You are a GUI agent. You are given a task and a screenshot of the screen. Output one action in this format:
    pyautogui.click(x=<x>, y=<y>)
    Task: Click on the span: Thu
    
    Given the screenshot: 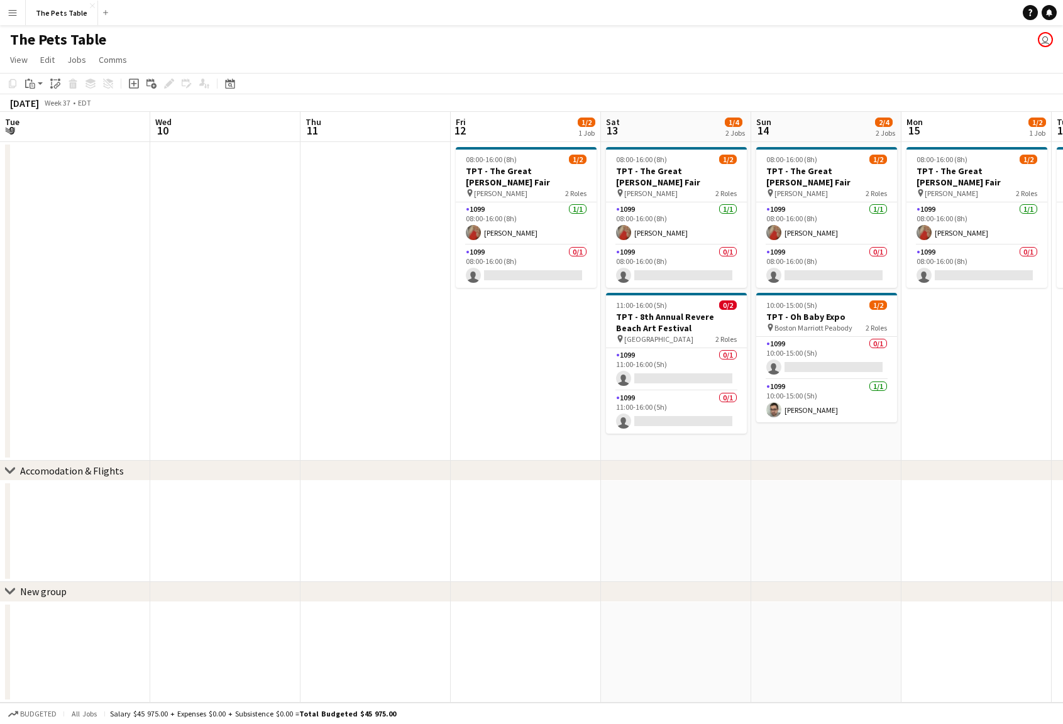 What is the action you would take?
    pyautogui.click(x=313, y=122)
    